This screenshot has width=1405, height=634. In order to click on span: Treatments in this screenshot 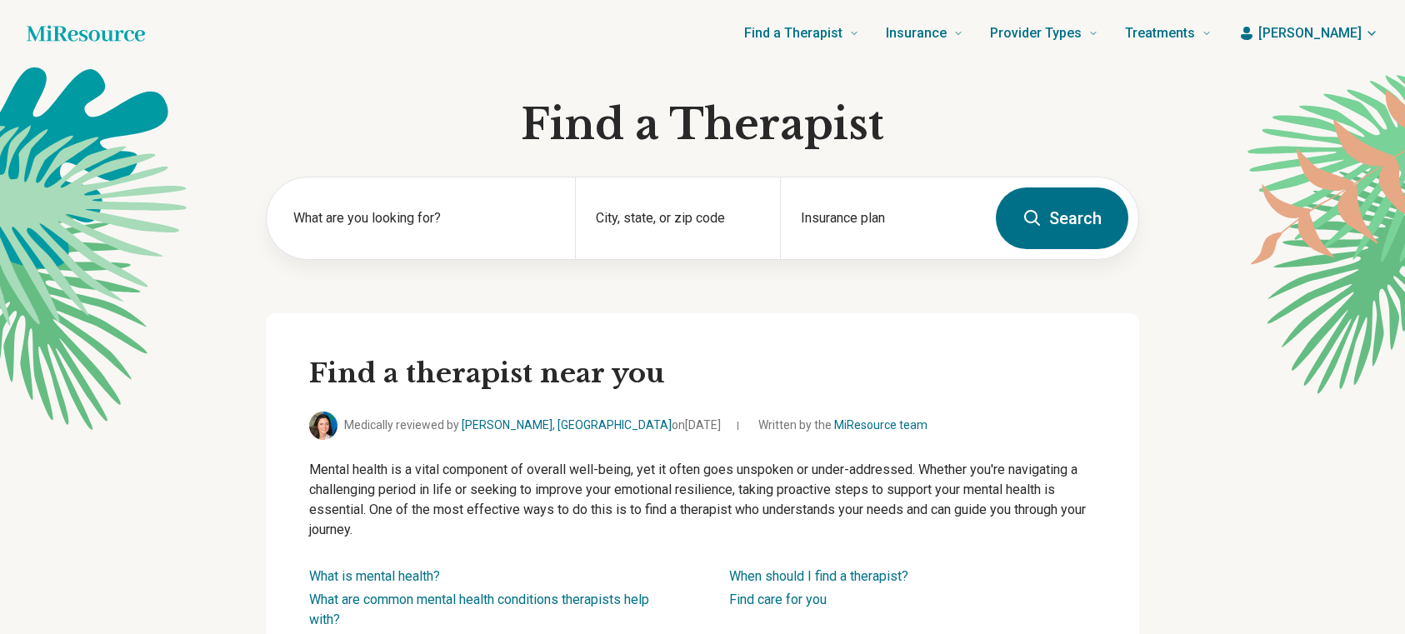, I will do `click(1160, 33)`.